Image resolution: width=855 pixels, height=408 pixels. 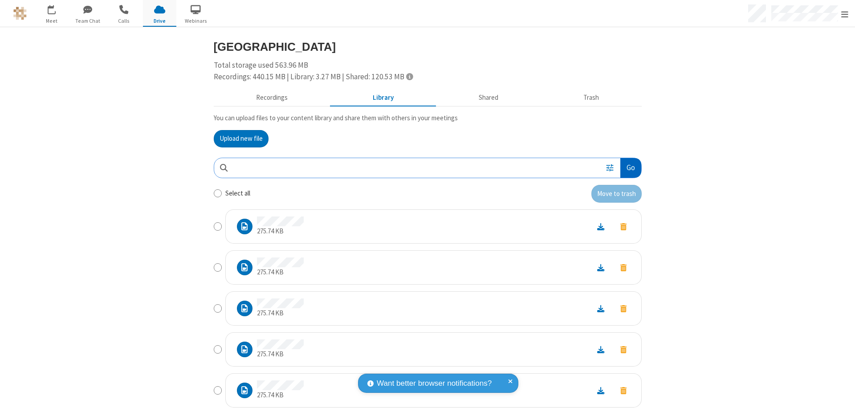 I want to click on div: Recordings: 440.15 MB | Library: 3.27 MB | Shared: 120.53 MB, so click(x=428, y=77).